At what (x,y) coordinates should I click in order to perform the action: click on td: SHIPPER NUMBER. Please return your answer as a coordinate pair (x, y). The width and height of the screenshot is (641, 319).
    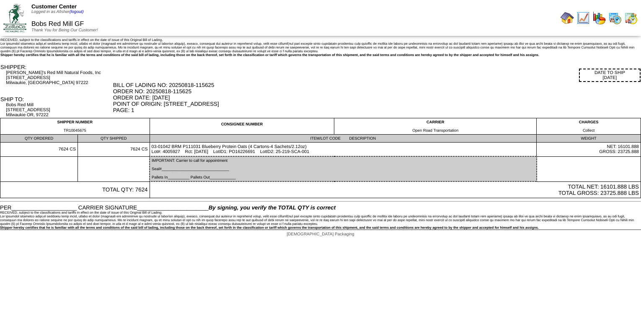
    Looking at the image, I should click on (75, 126).